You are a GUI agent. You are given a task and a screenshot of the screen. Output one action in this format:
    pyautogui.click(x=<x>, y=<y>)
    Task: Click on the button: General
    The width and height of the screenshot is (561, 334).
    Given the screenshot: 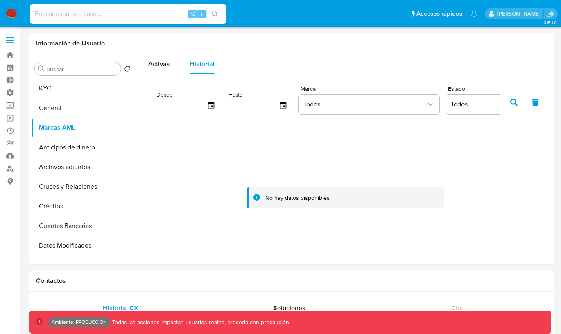 What is the action you would take?
    pyautogui.click(x=83, y=108)
    